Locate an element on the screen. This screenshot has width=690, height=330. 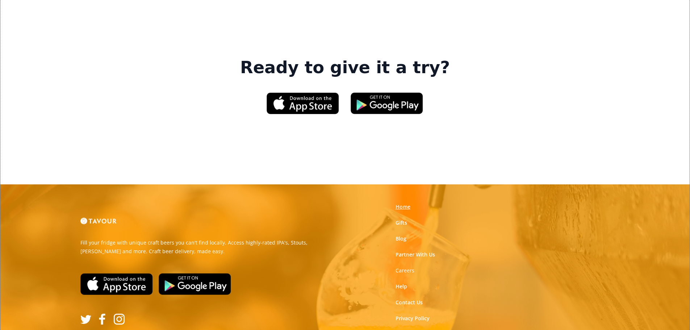
a: Contact Us is located at coordinates (409, 302).